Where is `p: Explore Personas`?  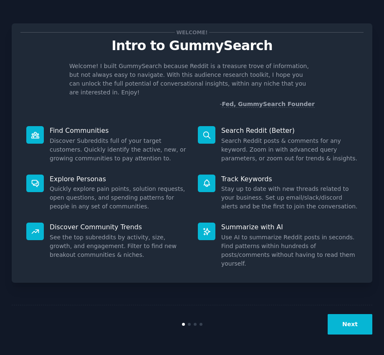 p: Explore Personas is located at coordinates (118, 179).